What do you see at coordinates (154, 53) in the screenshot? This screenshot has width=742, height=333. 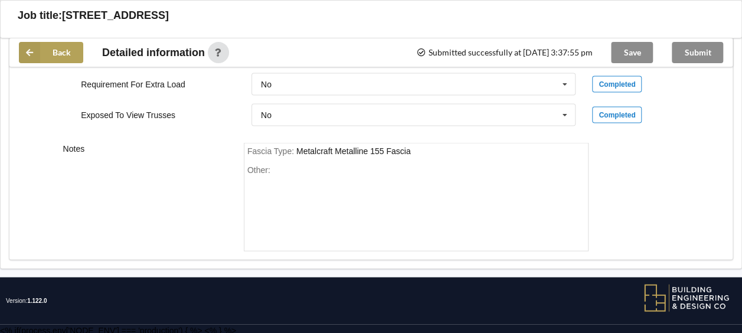 I see `span: Detailed information` at bounding box center [154, 53].